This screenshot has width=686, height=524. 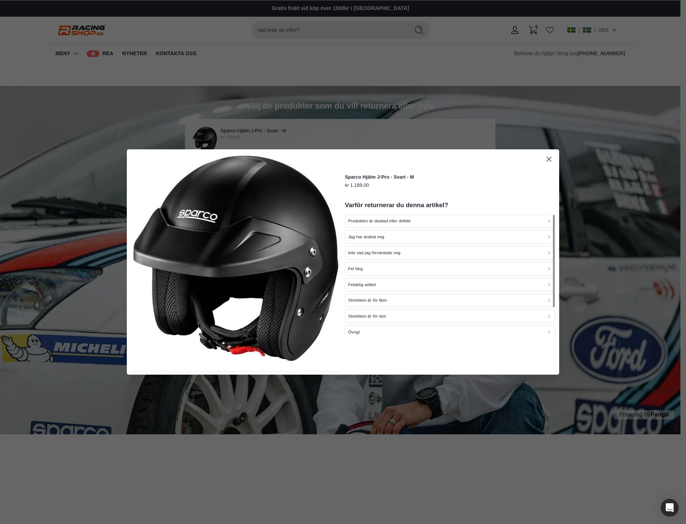 What do you see at coordinates (367, 316) in the screenshot?
I see `p: Storleken är för stor` at bounding box center [367, 316].